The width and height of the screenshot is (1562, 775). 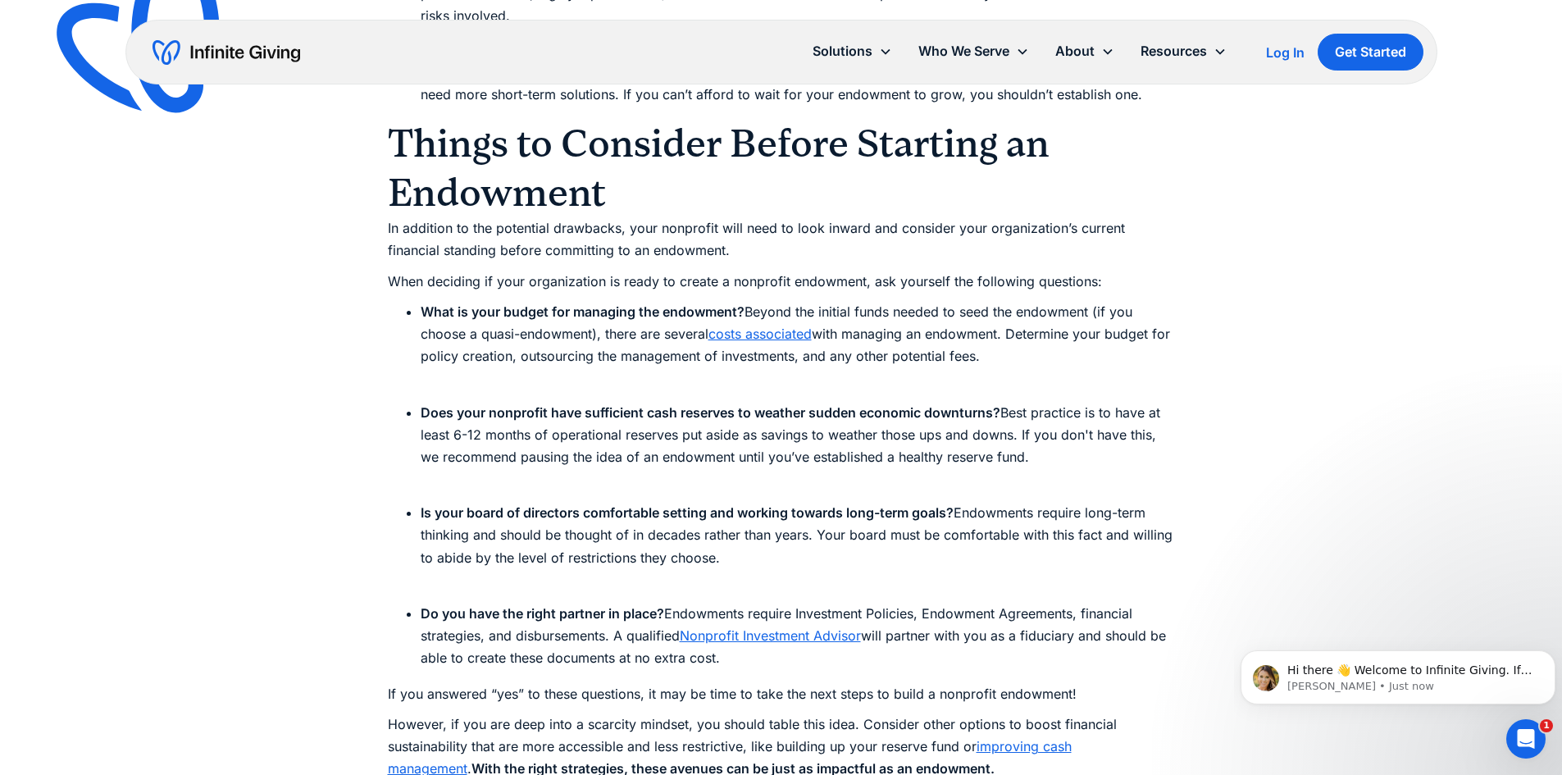 What do you see at coordinates (542, 613) in the screenshot?
I see `strong: Do you have the right partner in place?` at bounding box center [542, 613].